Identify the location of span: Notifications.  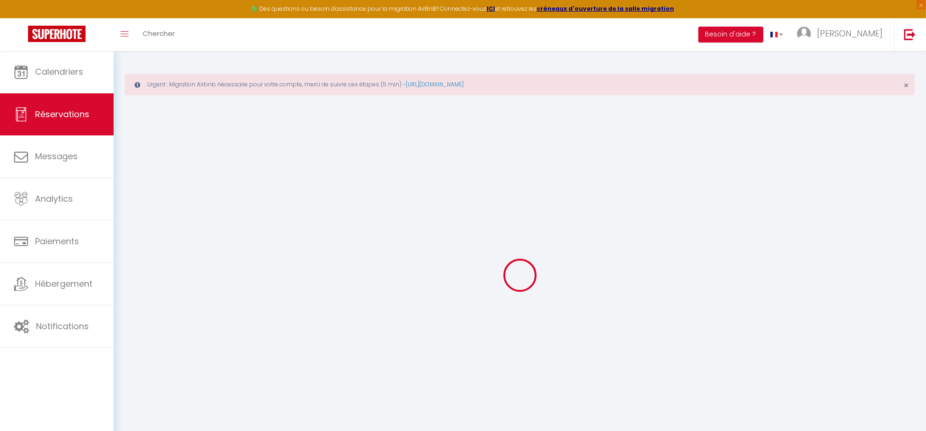
(62, 326).